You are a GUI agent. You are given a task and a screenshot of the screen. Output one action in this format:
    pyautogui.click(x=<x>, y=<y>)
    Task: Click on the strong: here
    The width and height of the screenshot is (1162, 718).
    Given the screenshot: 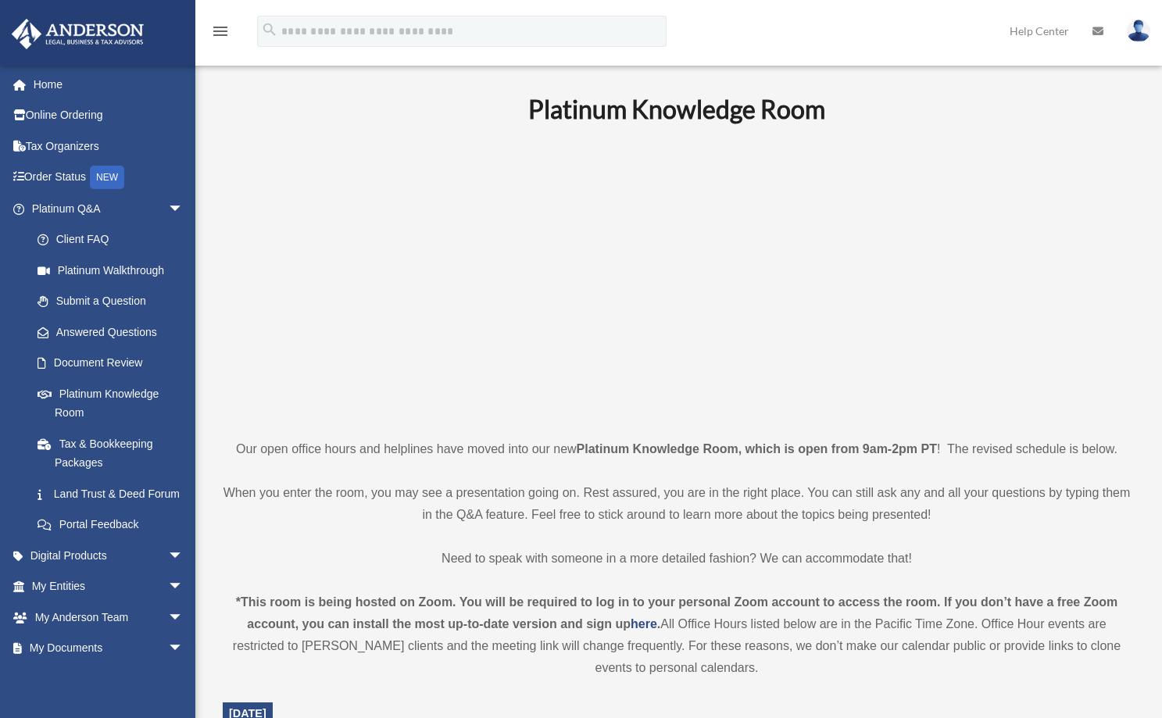 What is the action you would take?
    pyautogui.click(x=644, y=624)
    